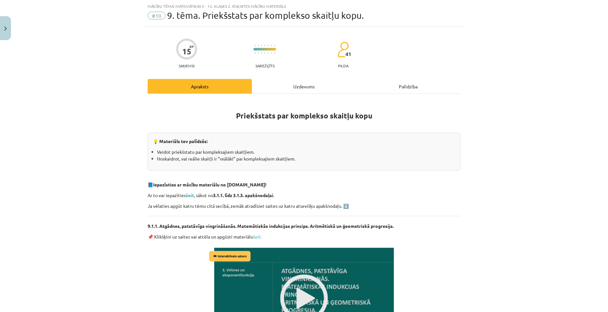  What do you see at coordinates (190, 195) in the screenshot?
I see `a: šeit` at bounding box center [190, 195].